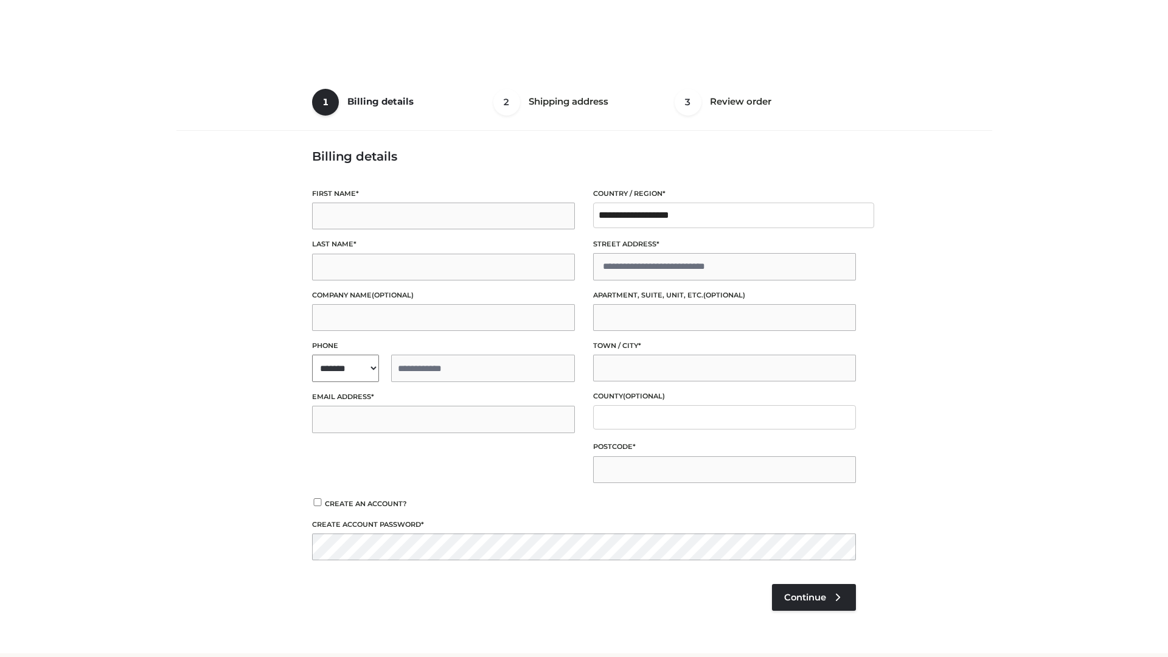 This screenshot has height=657, width=1168. I want to click on span: Review order, so click(741, 101).